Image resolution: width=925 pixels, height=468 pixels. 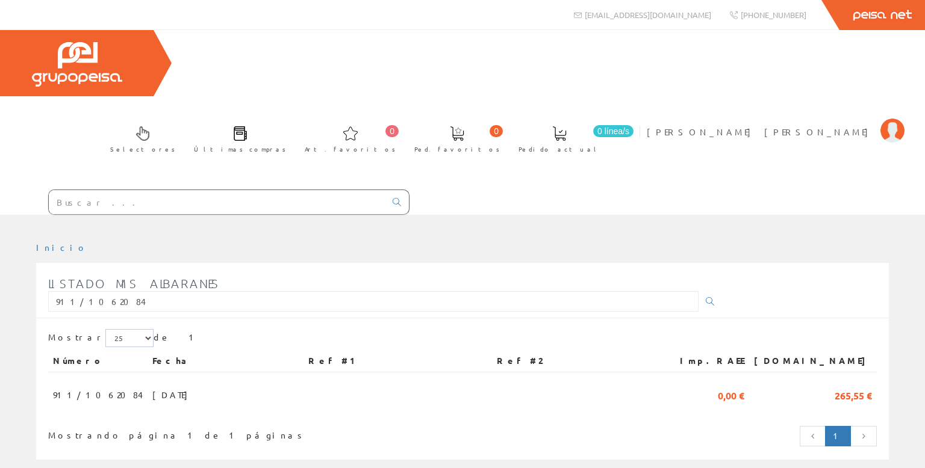 I want to click on input: Buscar ..., so click(x=217, y=202).